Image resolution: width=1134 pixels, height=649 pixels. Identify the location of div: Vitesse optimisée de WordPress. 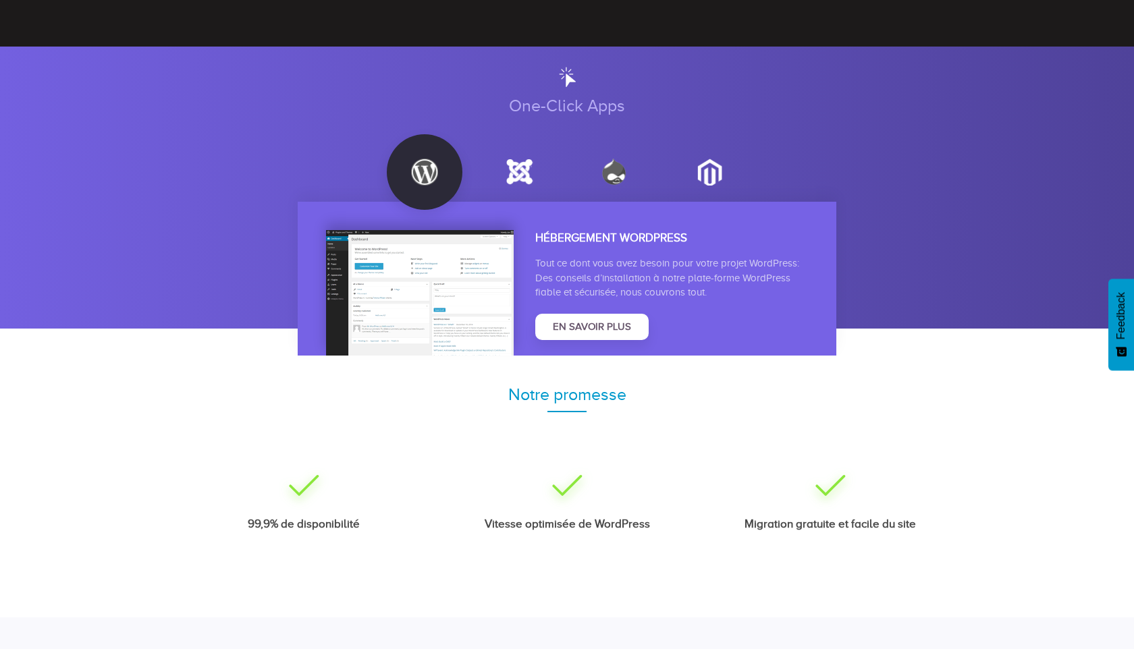
(567, 524).